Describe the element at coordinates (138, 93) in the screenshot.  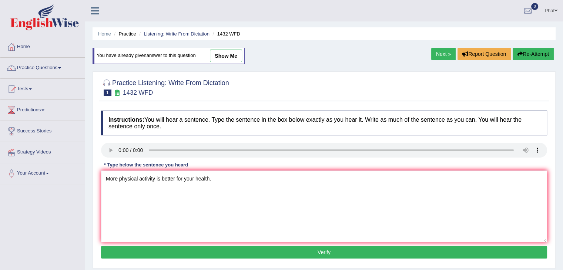
I see `small: 1432 WFD` at that location.